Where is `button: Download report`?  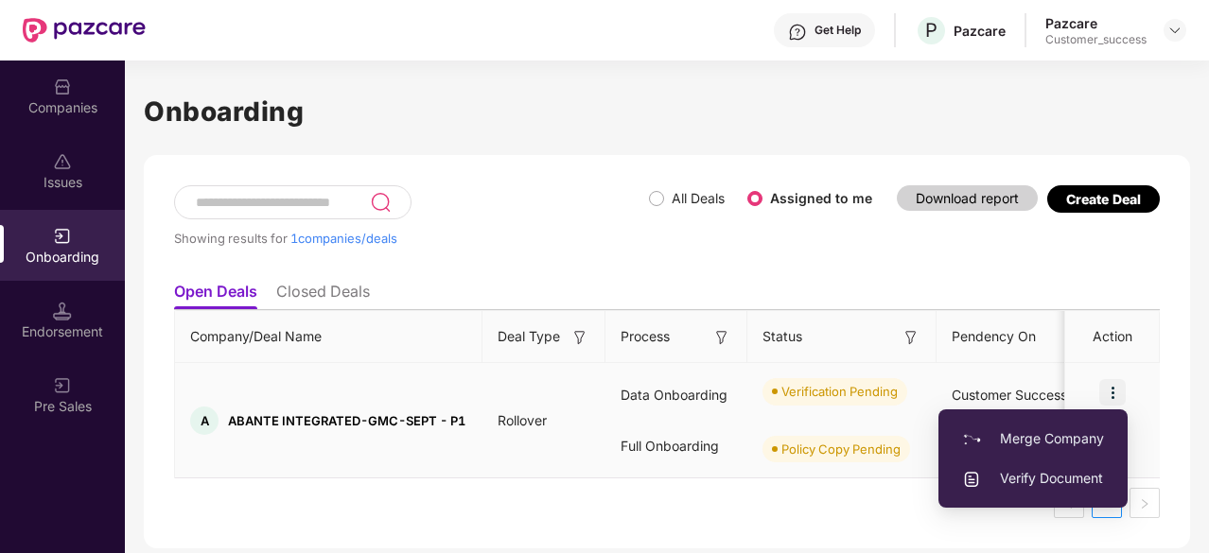
button: Download report is located at coordinates (967, 198).